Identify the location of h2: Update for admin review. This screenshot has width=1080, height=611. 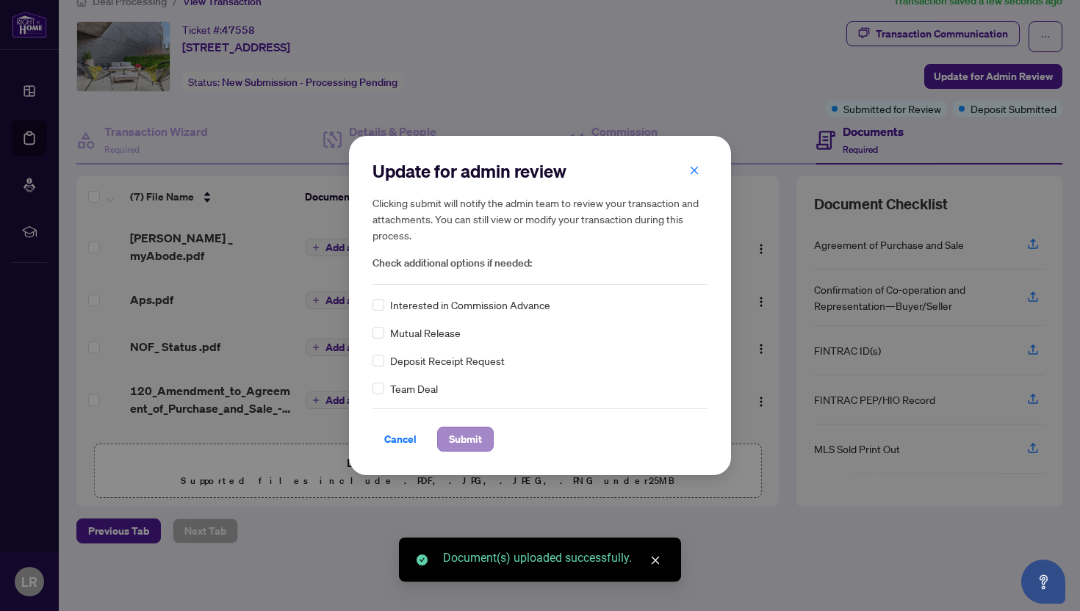
(540, 171).